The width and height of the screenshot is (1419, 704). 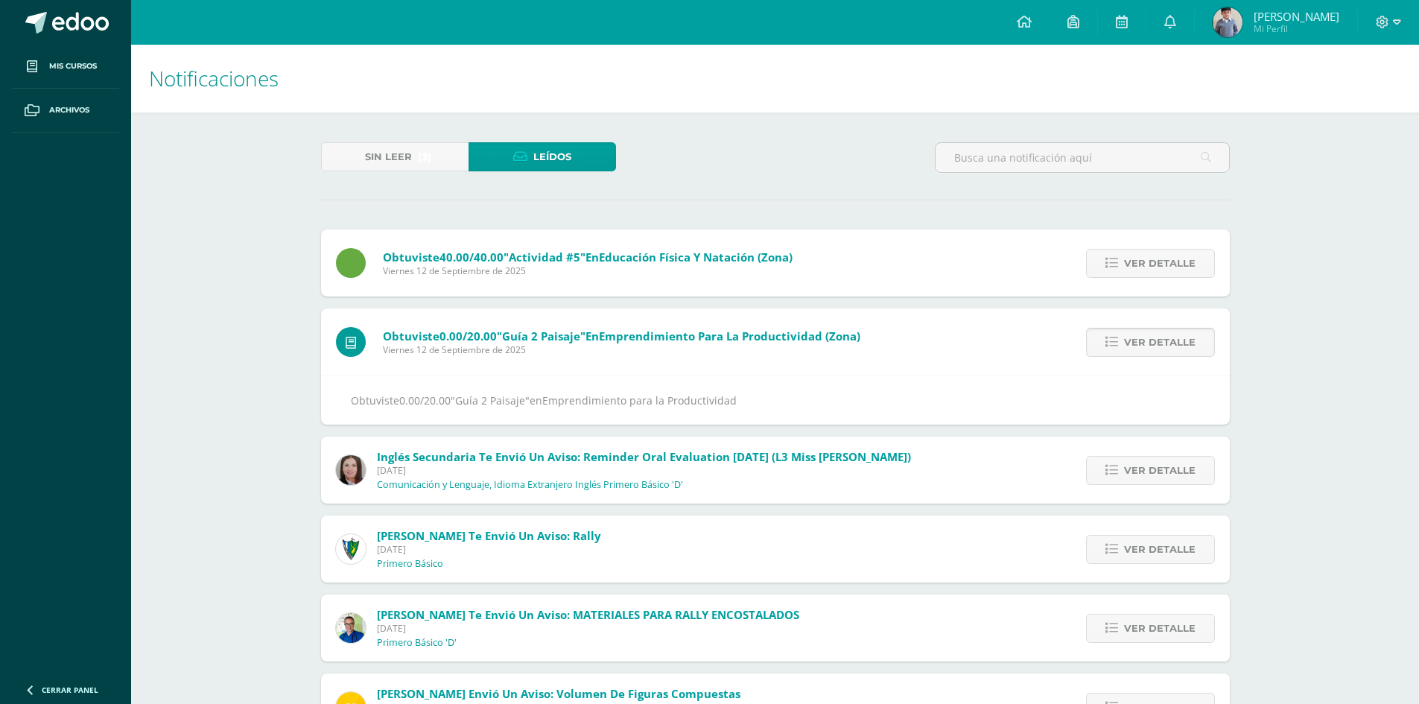 What do you see at coordinates (545, 257) in the screenshot?
I see `span: "Actividad #5"` at bounding box center [545, 257].